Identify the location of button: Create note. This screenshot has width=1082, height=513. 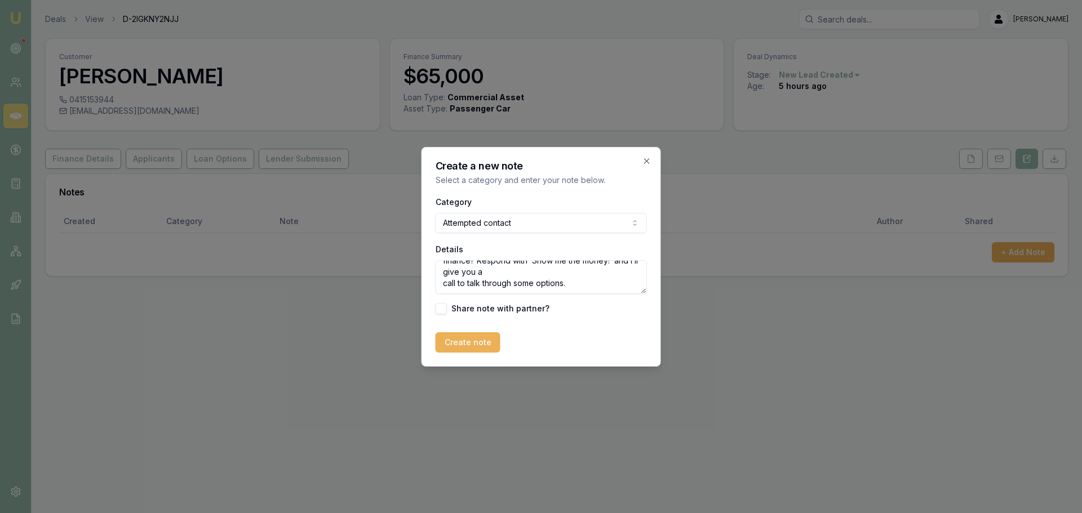
(468, 343).